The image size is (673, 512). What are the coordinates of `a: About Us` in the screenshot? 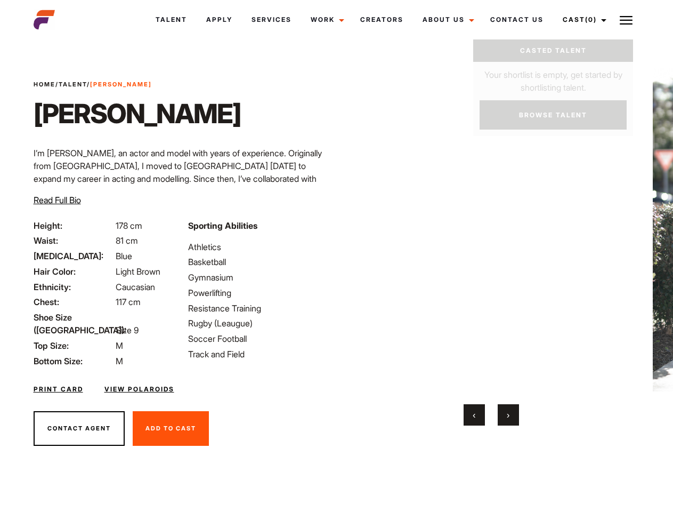 It's located at (447, 20).